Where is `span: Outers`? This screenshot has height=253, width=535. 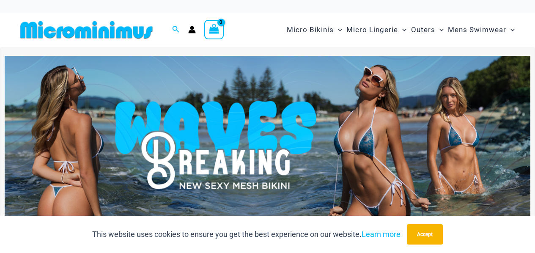 span: Outers is located at coordinates (423, 30).